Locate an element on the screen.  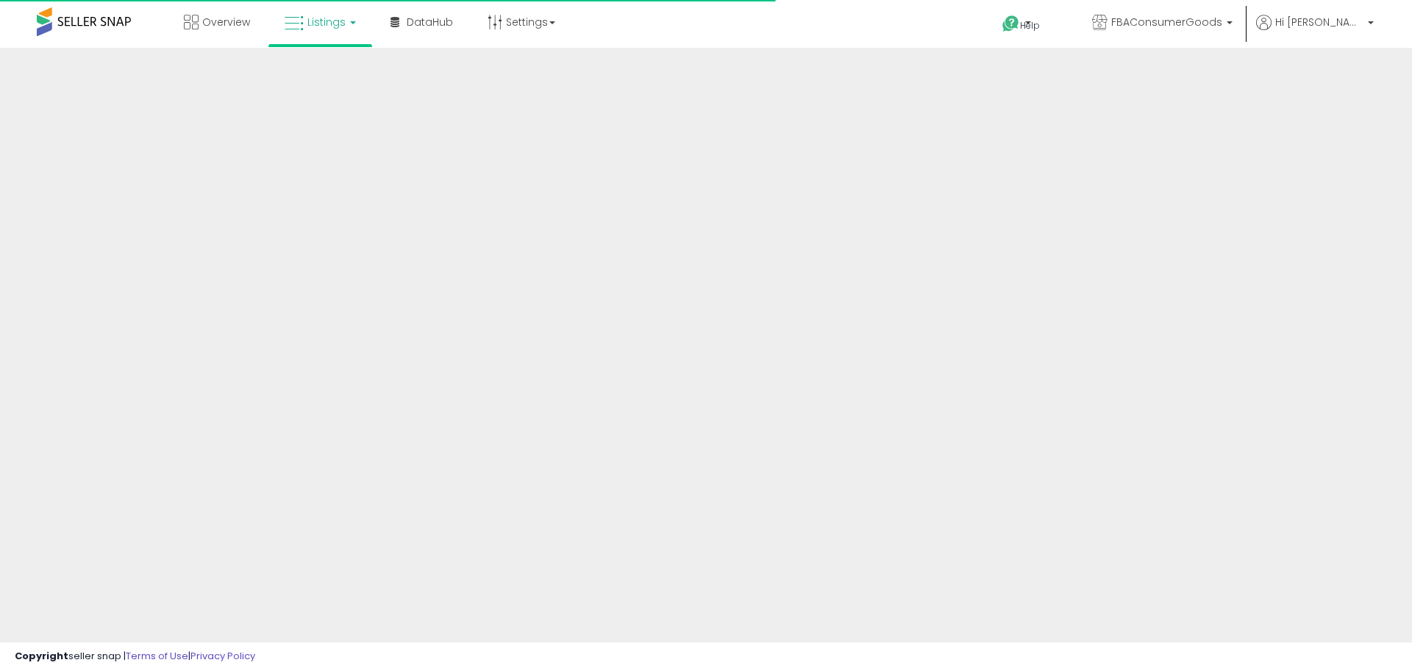
span: Help is located at coordinates (1030, 25).